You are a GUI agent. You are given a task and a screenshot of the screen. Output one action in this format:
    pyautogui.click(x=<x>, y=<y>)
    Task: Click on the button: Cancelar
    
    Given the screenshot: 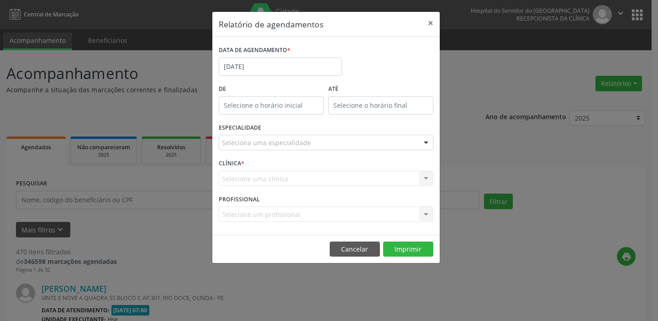 What is the action you would take?
    pyautogui.click(x=355, y=249)
    